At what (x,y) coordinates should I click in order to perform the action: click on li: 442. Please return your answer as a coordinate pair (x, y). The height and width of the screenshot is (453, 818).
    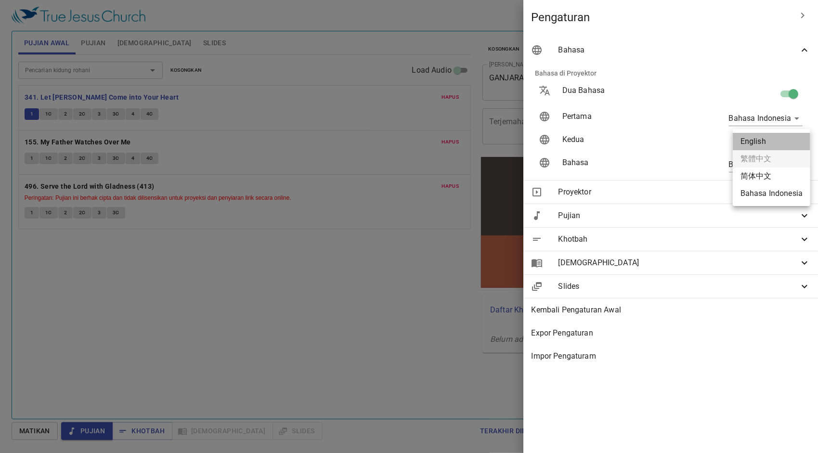
    Looking at the image, I should click on (139, 110).